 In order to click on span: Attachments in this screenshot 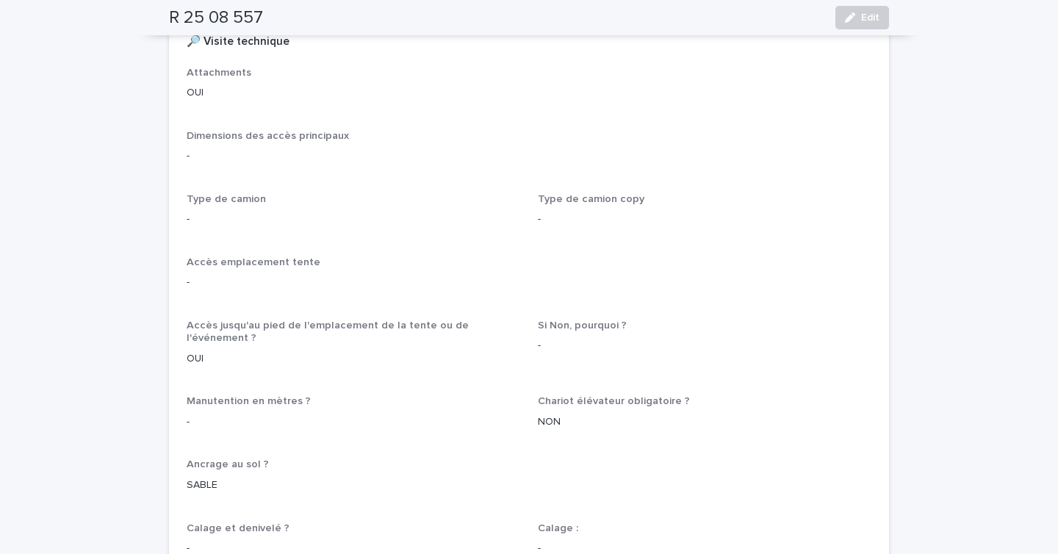, I will do `click(219, 73)`.